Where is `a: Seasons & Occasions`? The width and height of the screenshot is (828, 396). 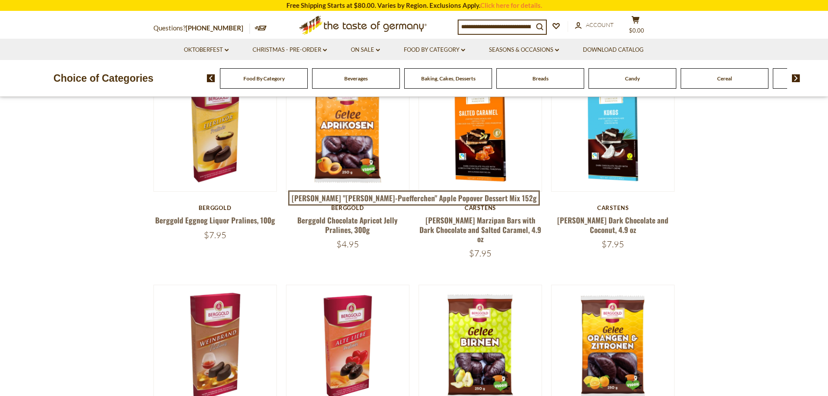 a: Seasons & Occasions is located at coordinates (524, 50).